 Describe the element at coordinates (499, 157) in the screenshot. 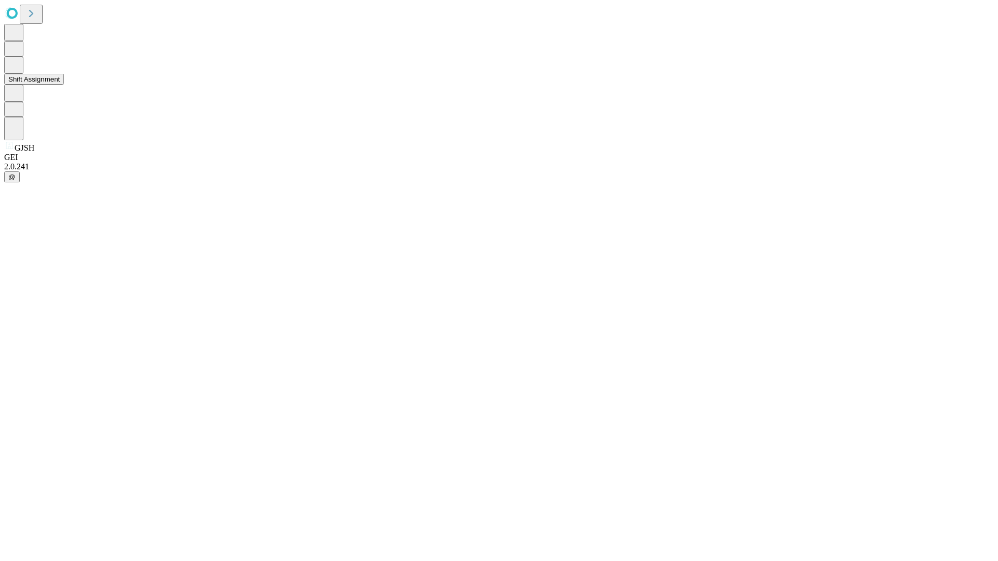

I see `div: GEI` at that location.